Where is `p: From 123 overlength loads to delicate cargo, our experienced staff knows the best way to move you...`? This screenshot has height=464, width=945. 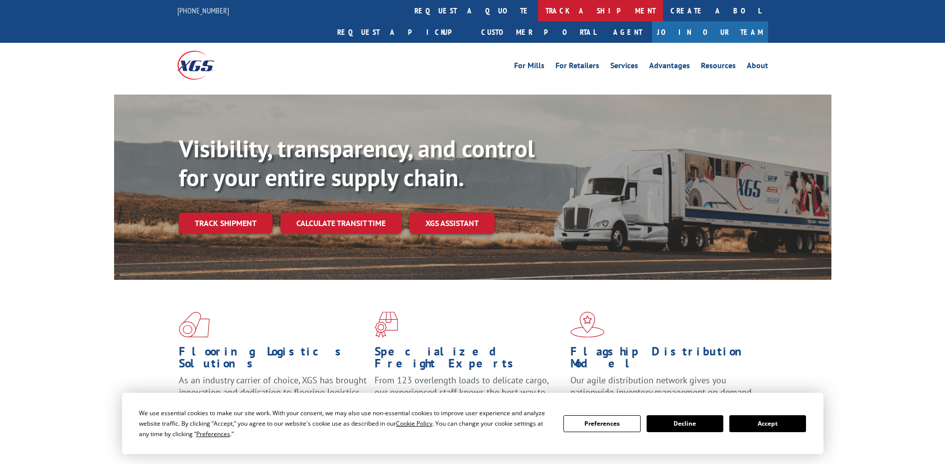
p: From 123 overlength loads to delicate cargo, our experienced staff knows the best way to move you... is located at coordinates (469, 397).